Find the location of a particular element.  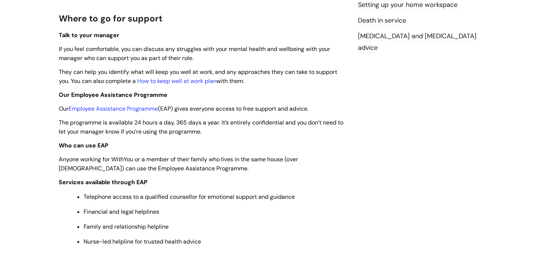

a: Setting up your home workspace is located at coordinates (407, 5).